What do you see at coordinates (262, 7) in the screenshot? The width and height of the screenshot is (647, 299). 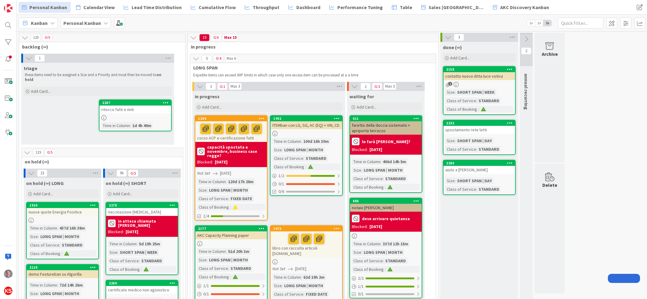 I see `a: Throughput` at bounding box center [262, 7].